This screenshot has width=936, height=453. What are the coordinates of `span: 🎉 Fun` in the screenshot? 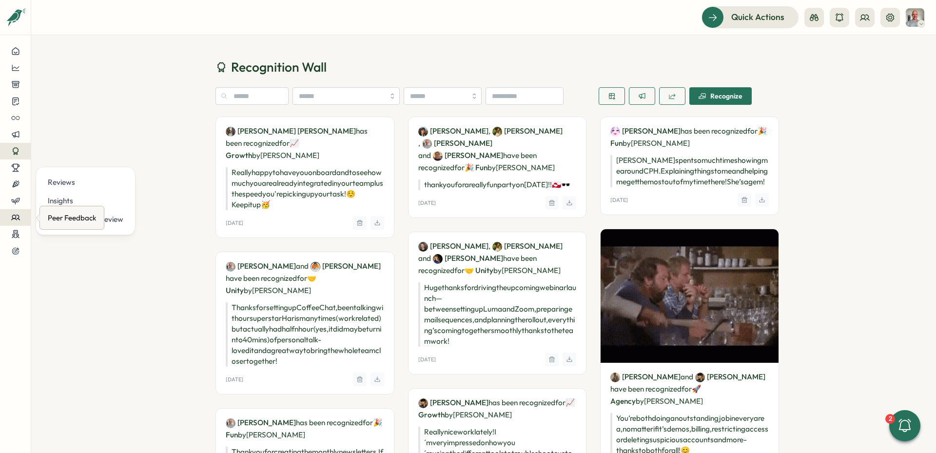 It's located at (476, 167).